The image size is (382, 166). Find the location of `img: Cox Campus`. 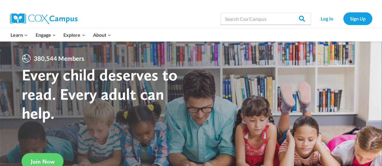

img: Cox Campus is located at coordinates (44, 19).